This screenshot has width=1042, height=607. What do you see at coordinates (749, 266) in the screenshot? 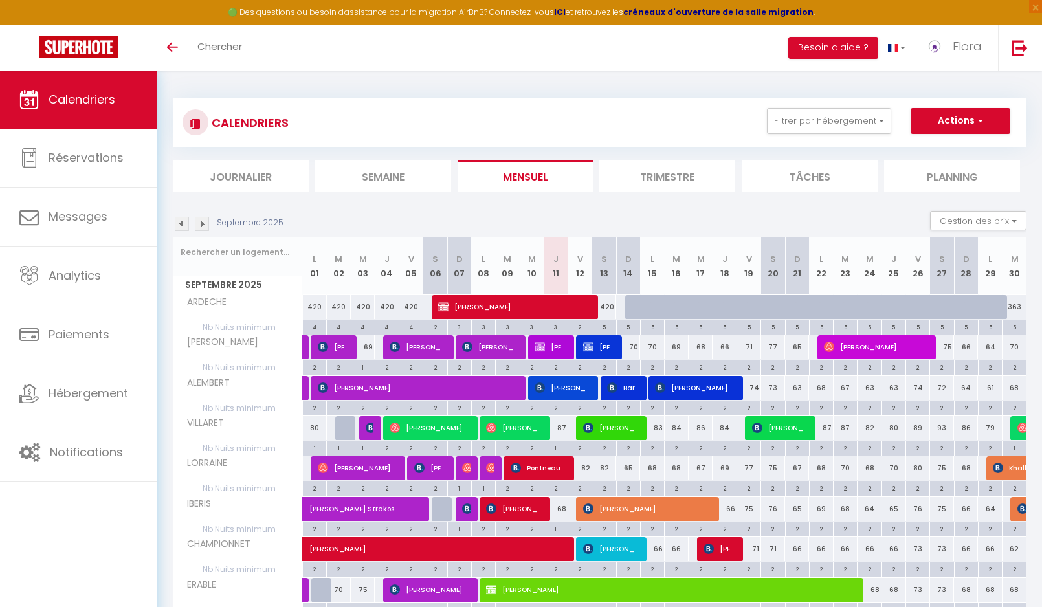
I see `th: 19` at bounding box center [749, 266].